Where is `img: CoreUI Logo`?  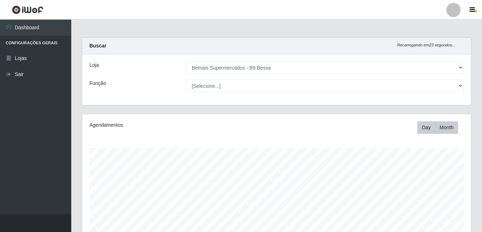
img: CoreUI Logo is located at coordinates (27, 10).